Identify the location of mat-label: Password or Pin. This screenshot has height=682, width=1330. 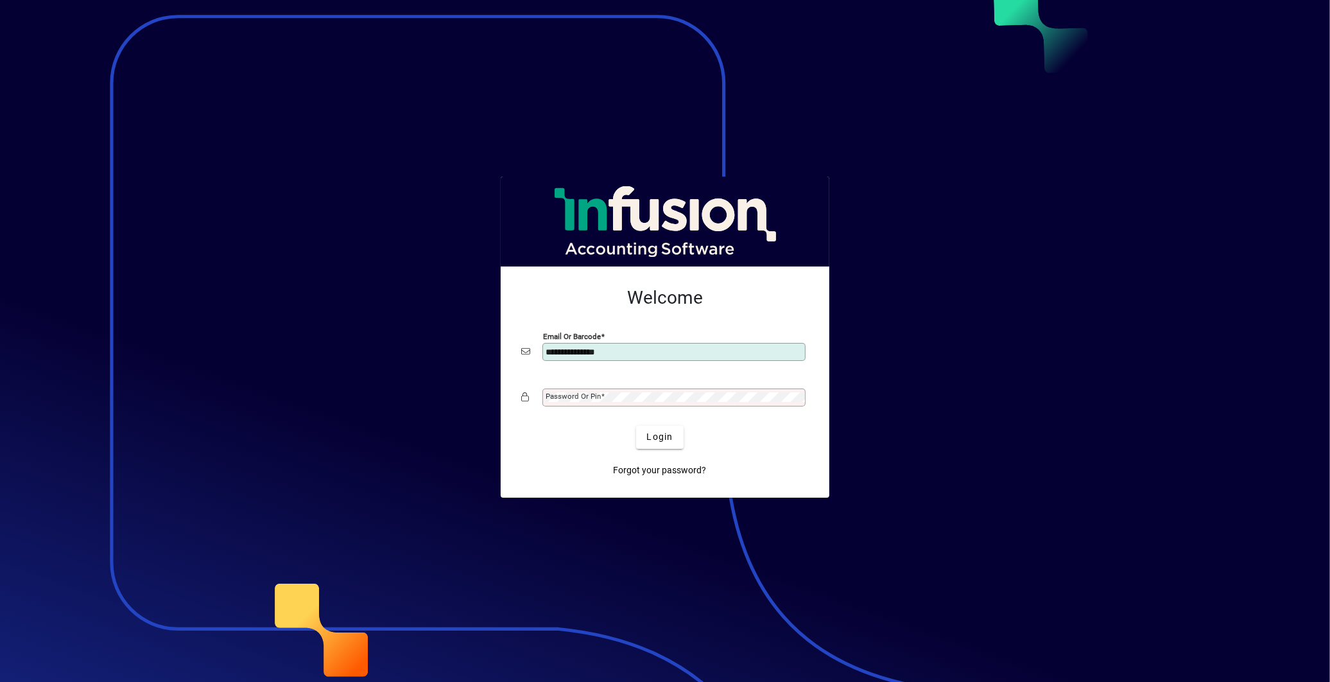
(573, 396).